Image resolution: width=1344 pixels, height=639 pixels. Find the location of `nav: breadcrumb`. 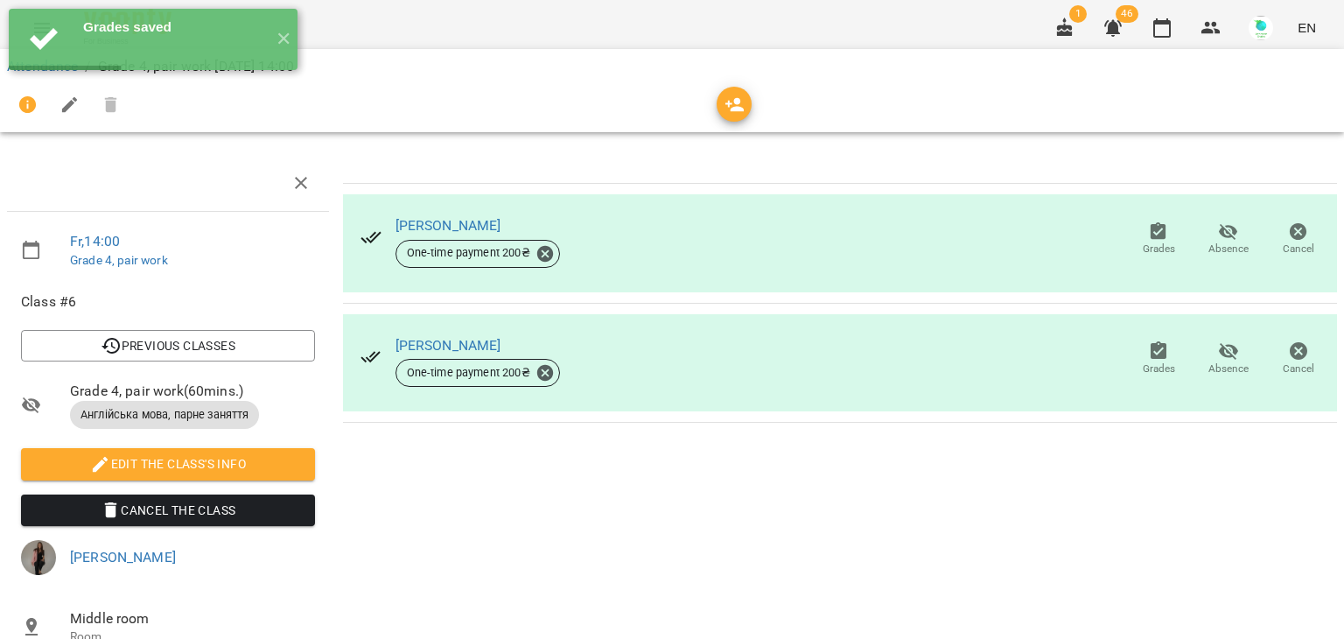

nav: breadcrumb is located at coordinates (672, 66).